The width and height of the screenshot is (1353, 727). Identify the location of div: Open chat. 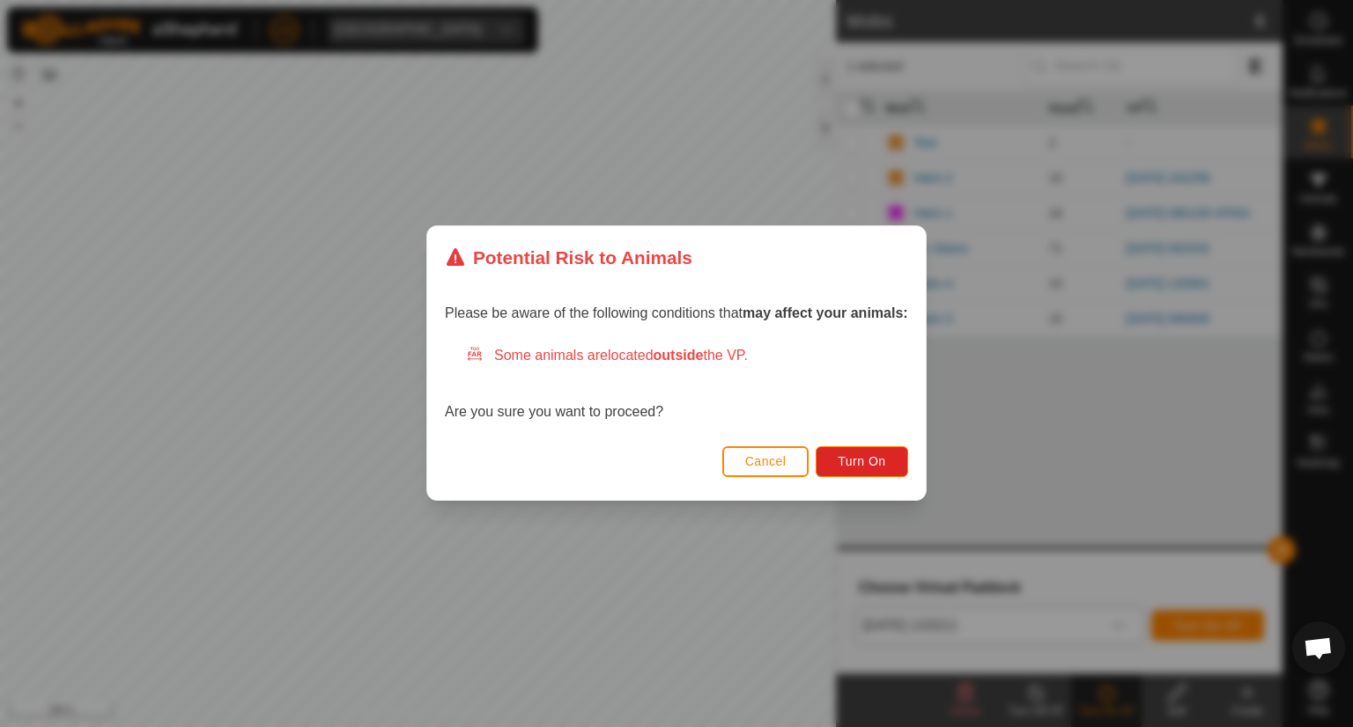
(1318, 648).